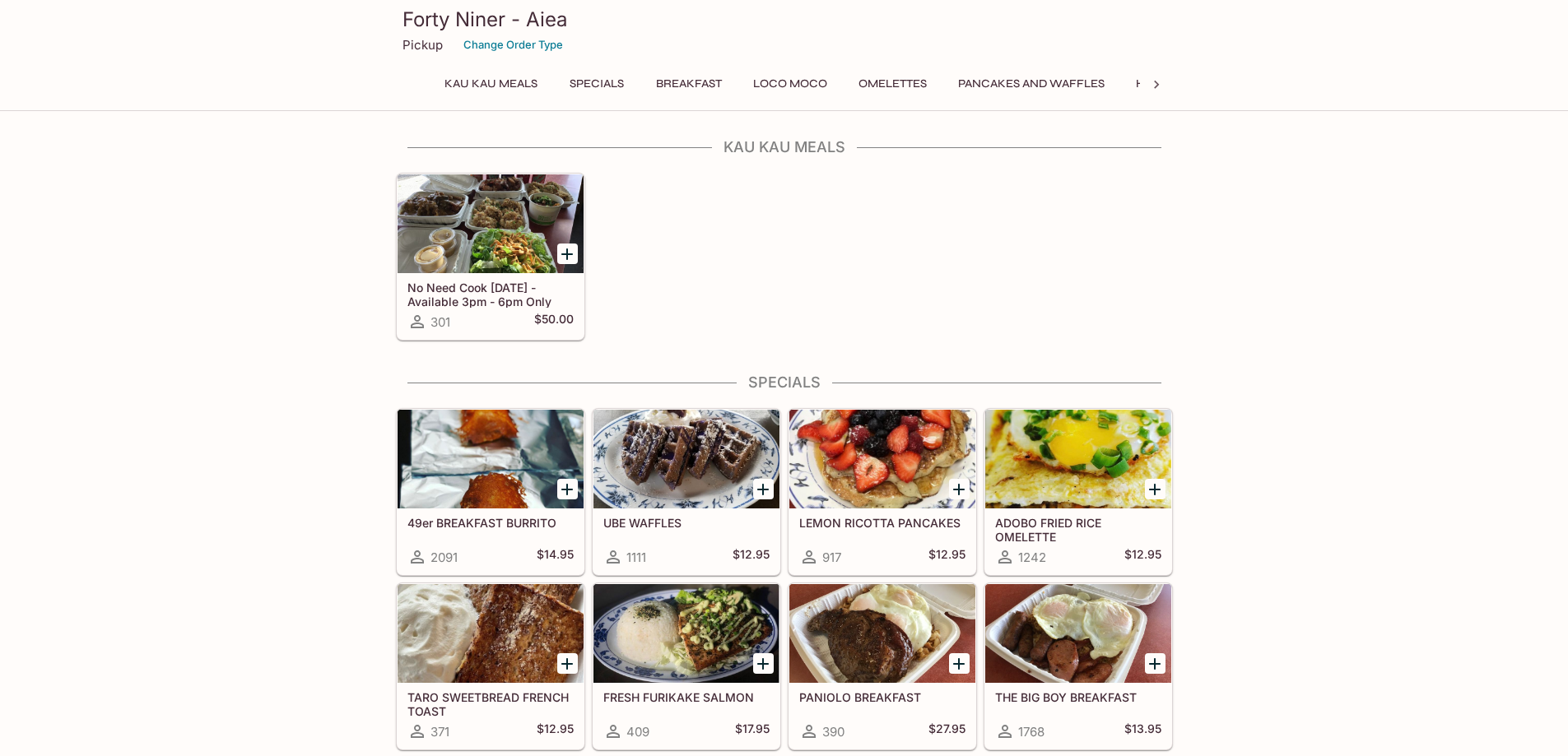  What do you see at coordinates (689, 84) in the screenshot?
I see `button: Breakfast` at bounding box center [689, 84].